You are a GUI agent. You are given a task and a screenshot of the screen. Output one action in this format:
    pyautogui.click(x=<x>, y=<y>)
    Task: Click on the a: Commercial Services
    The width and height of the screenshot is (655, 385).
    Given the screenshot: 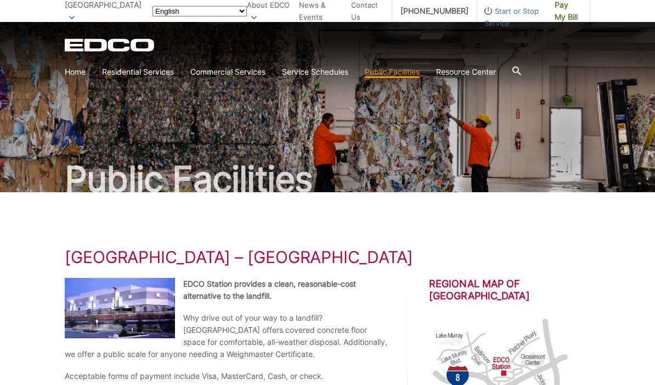 What is the action you would take?
    pyautogui.click(x=228, y=72)
    